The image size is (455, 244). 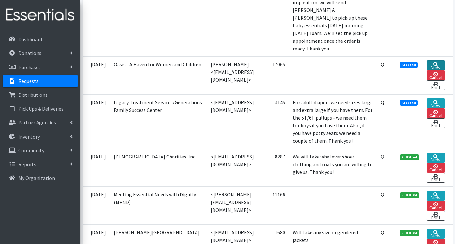 What do you see at coordinates (40, 53) in the screenshot?
I see `a: Donations` at bounding box center [40, 53].